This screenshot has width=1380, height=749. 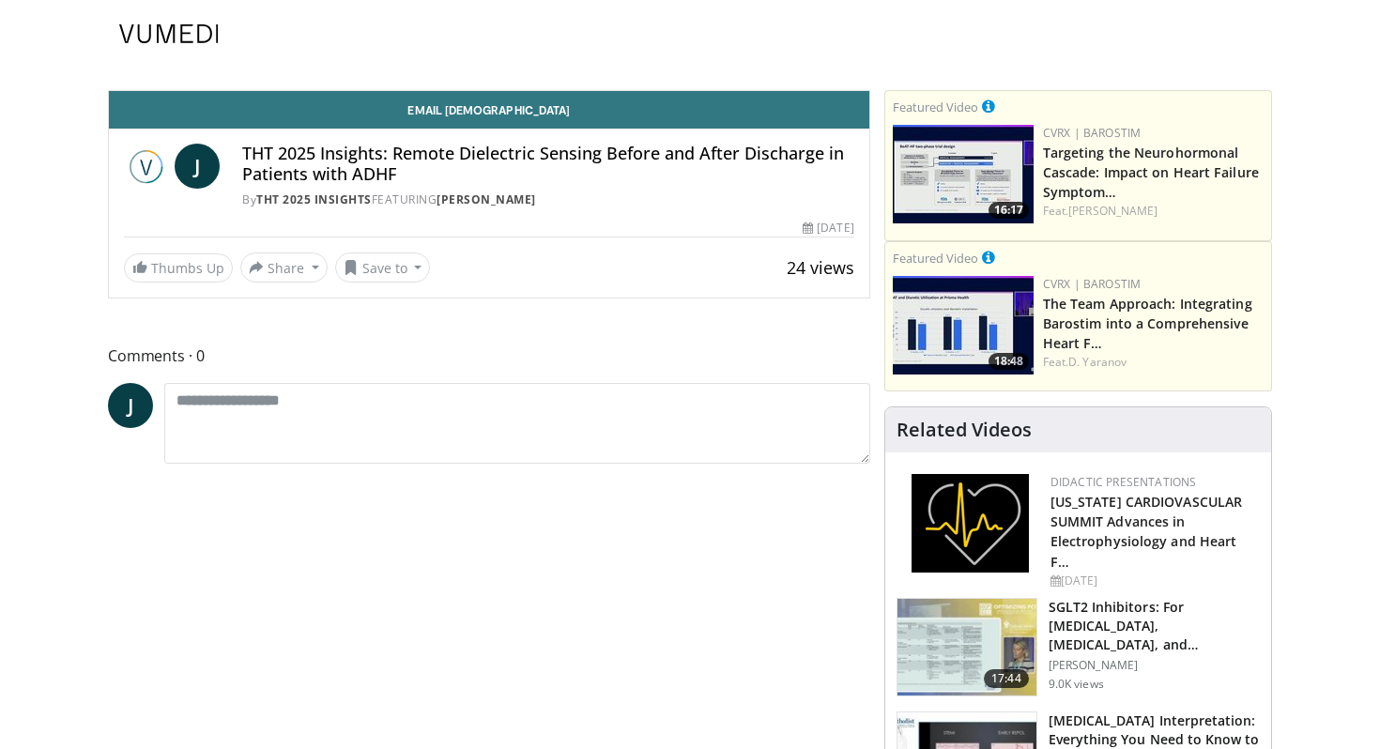 What do you see at coordinates (1151, 172) in the screenshot?
I see `a: Targeting the Neurohormonal Cascade: Impact on Heart Failure Symptom…` at bounding box center [1151, 172].